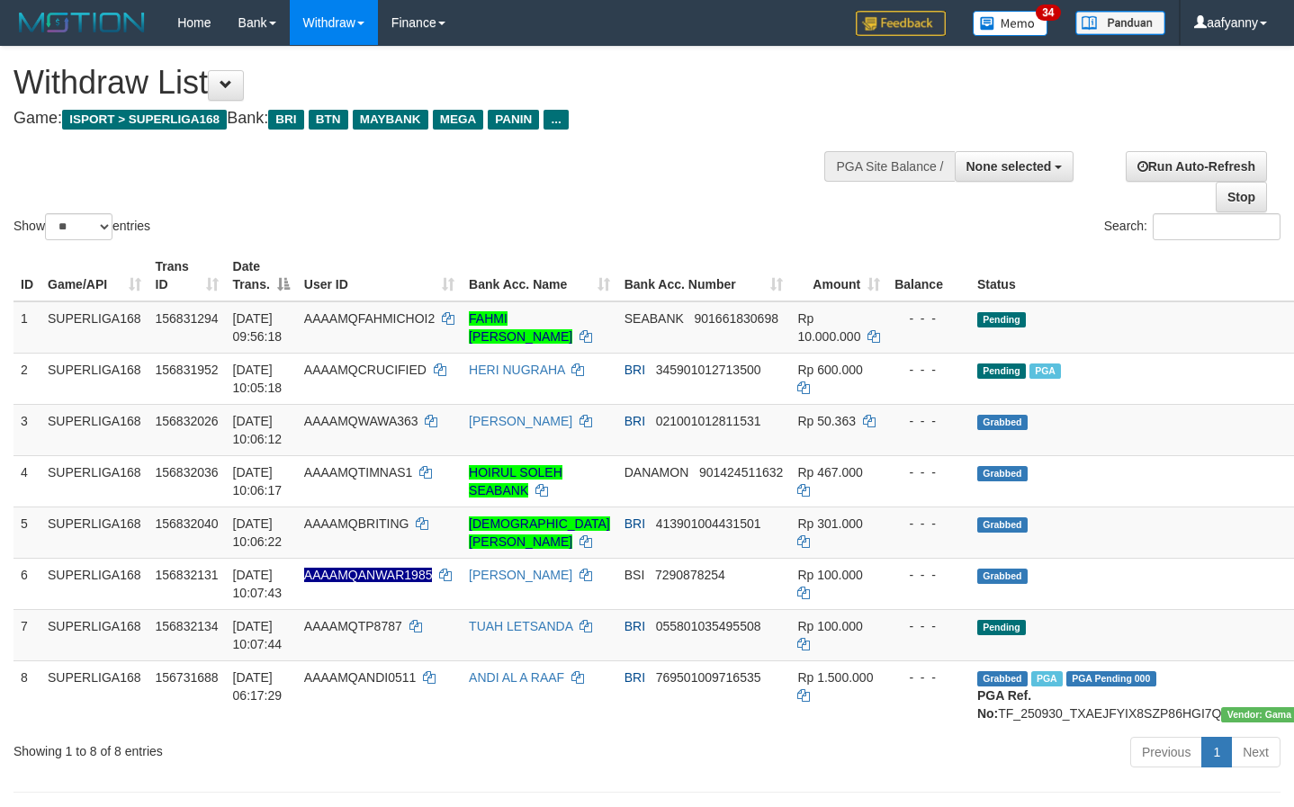 This screenshot has height=807, width=1294. I want to click on span: Copy 413901004431501 to clipboard, so click(708, 524).